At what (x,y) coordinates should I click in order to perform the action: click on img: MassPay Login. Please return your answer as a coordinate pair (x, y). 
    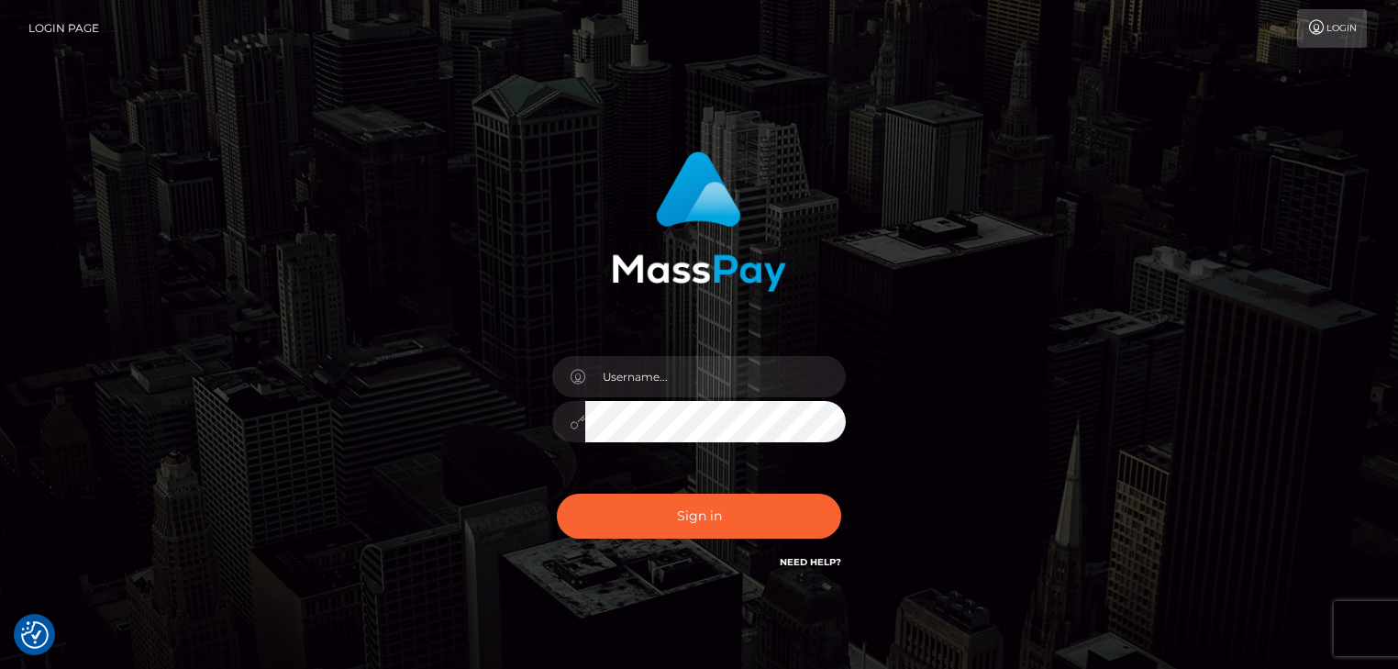
    Looking at the image, I should click on (699, 221).